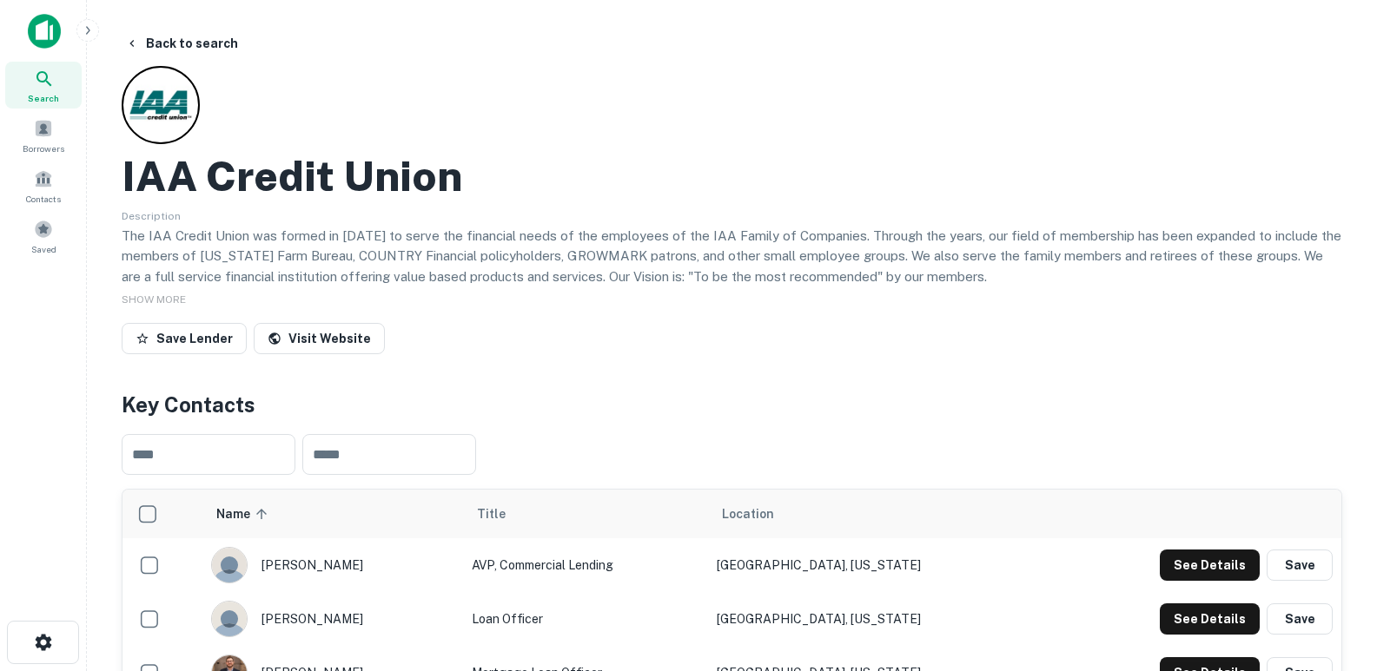 The height and width of the screenshot is (671, 1377). I want to click on img: capitalize-icon.png, so click(44, 31).